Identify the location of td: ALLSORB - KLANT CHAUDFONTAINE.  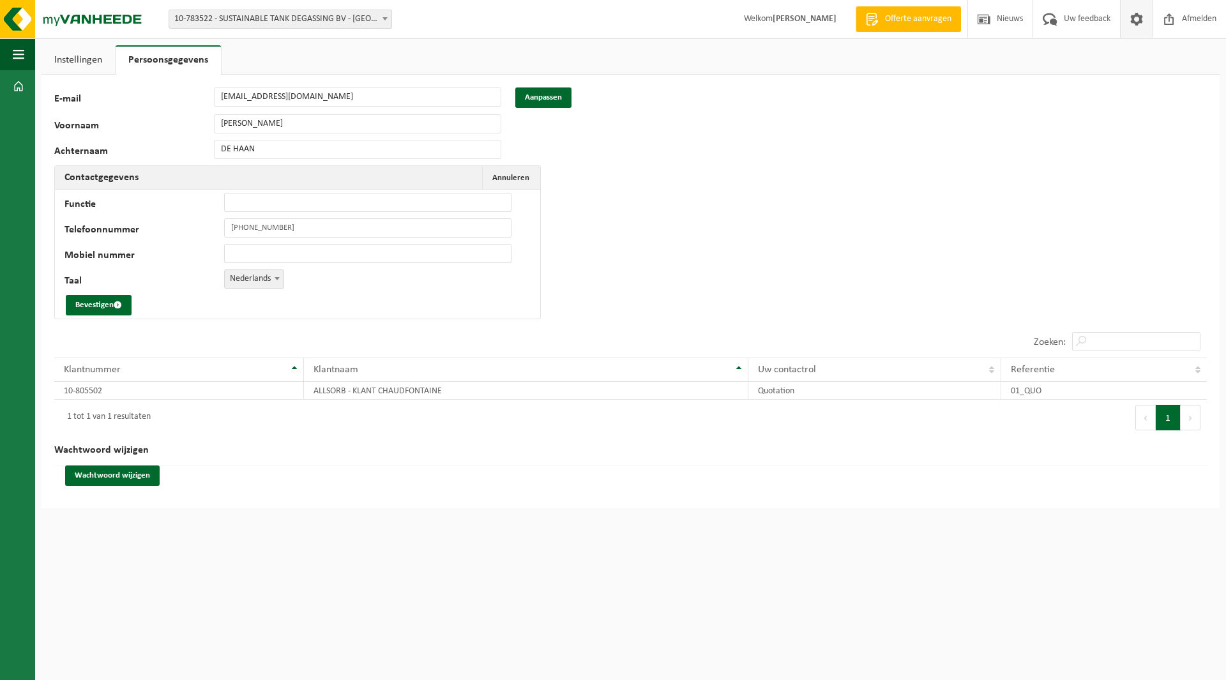
(526, 391).